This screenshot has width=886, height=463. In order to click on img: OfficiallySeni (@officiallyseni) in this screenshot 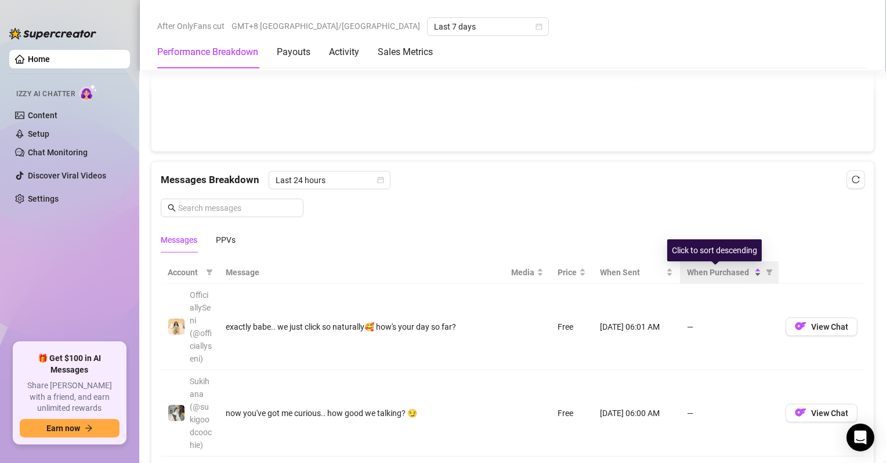, I will do `click(176, 327)`.